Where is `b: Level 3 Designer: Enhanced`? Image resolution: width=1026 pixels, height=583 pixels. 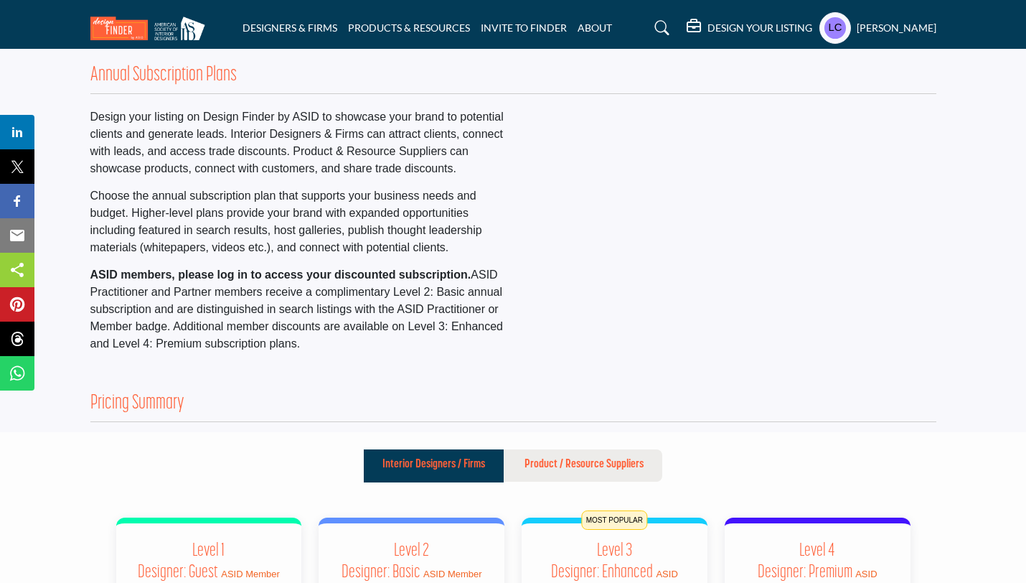 b: Level 3 Designer: Enhanced is located at coordinates (602, 561).